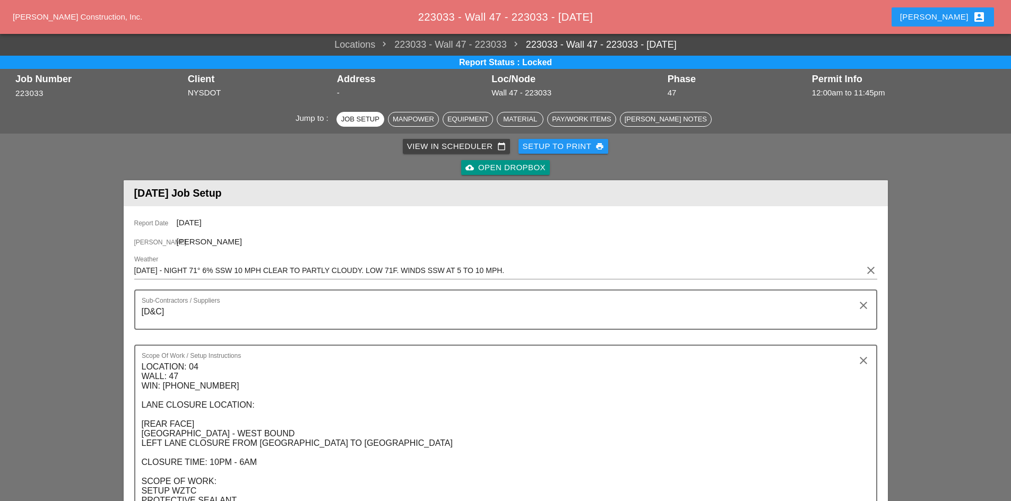 This screenshot has width=1011, height=501. What do you see at coordinates (413, 119) in the screenshot?
I see `div: Manpower` at bounding box center [413, 119].